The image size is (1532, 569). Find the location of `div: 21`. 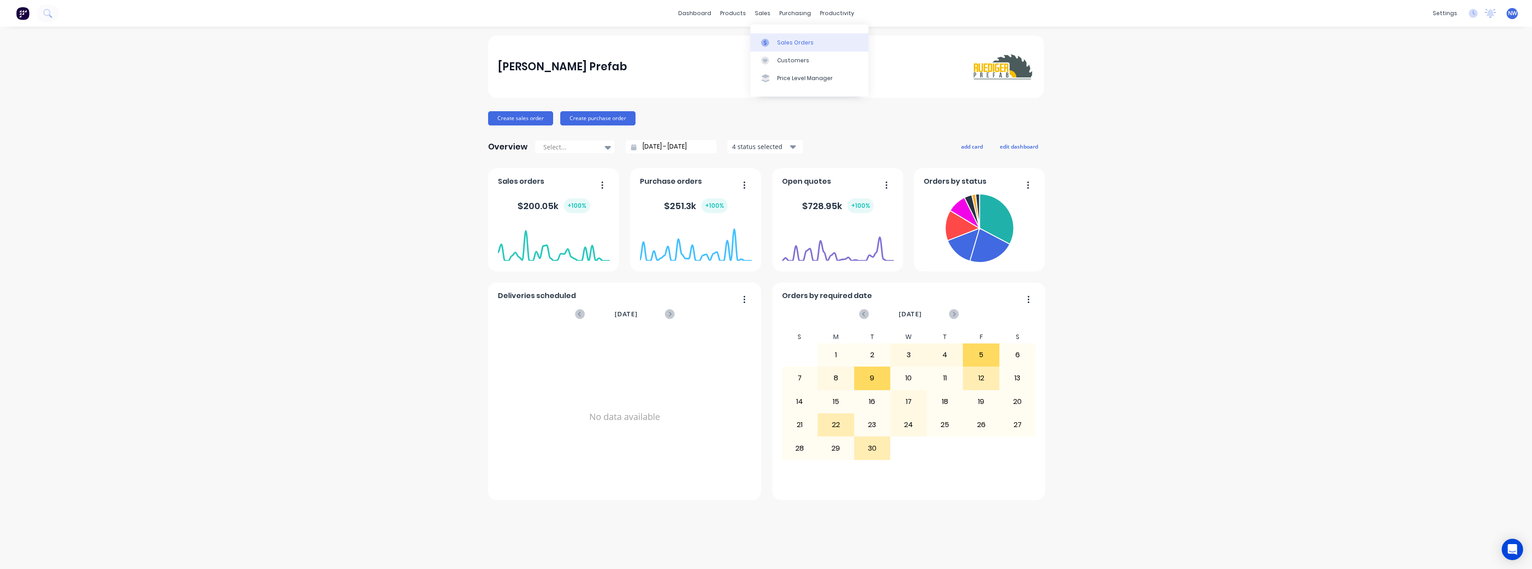

div: 21 is located at coordinates (800, 425).